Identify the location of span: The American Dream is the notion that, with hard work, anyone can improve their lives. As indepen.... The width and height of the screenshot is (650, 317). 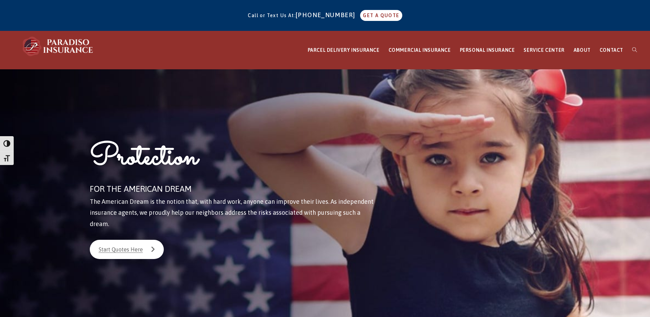
(232, 213).